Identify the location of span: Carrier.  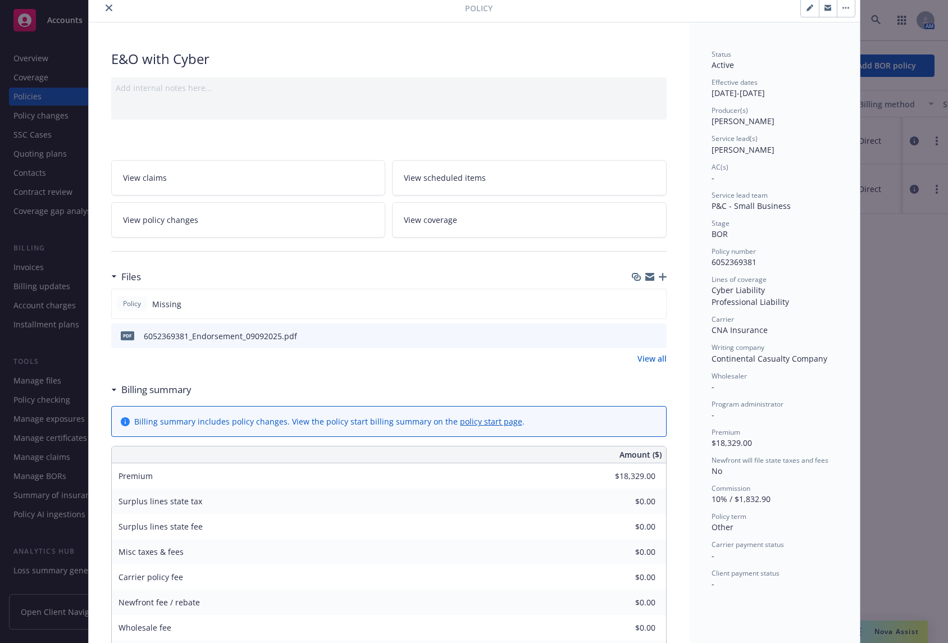
(723, 319).